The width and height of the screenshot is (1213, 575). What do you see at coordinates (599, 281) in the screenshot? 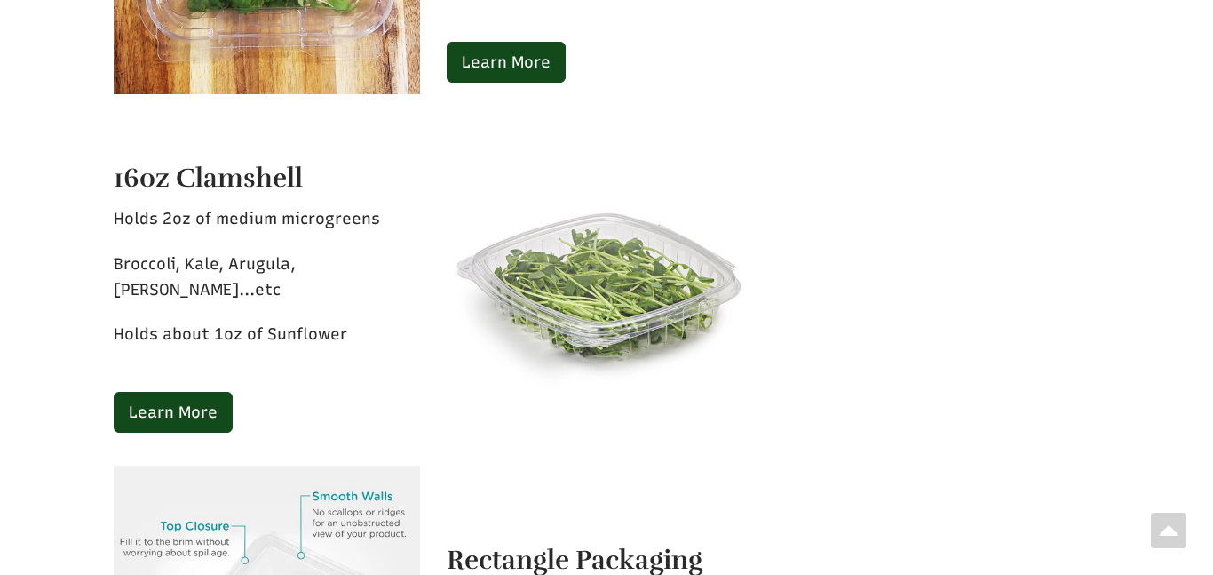
I see `img: 63ebaa065d68ac98c1322d8e30f64cea5e528393` at bounding box center [599, 281].